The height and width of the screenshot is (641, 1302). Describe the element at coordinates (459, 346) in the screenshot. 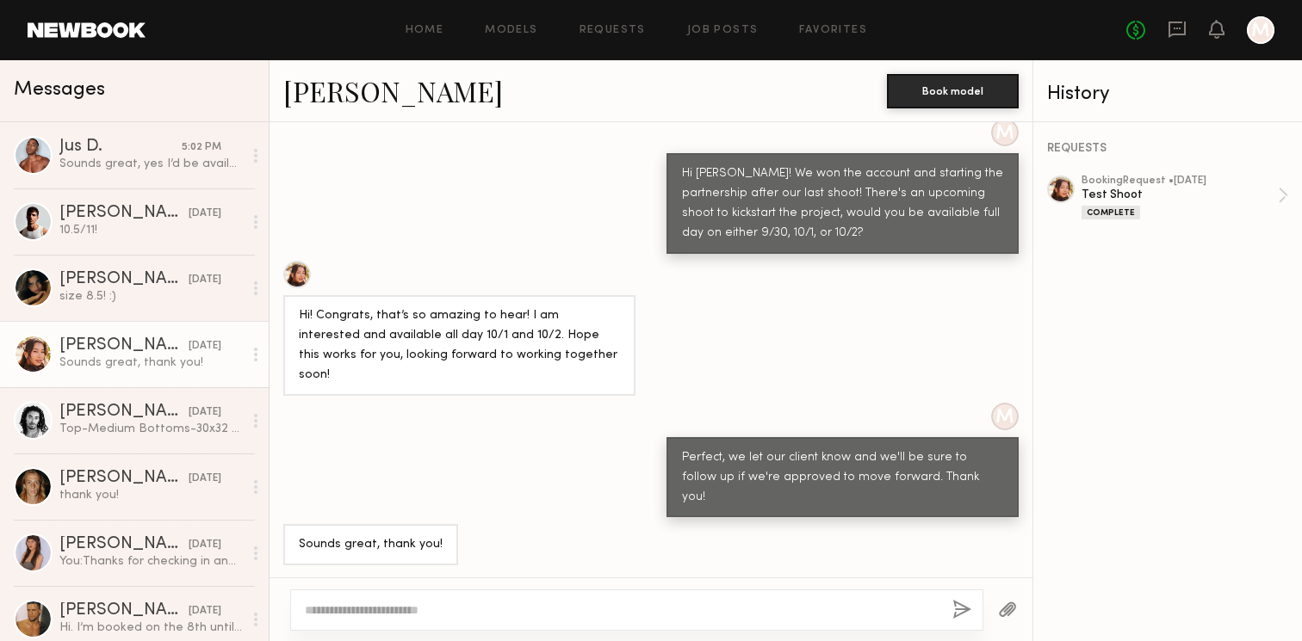

I see `div: Hi! Congrats, that’s so amazing to hear! I am interested and available all day 10/1 and 10/2. Hop...` at that location.